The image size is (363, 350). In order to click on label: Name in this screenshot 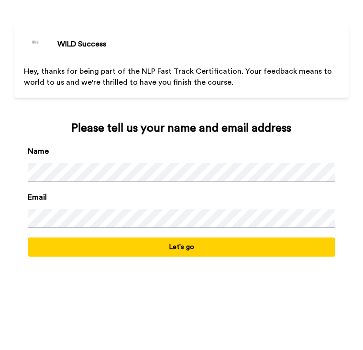, I will do `click(38, 151)`.